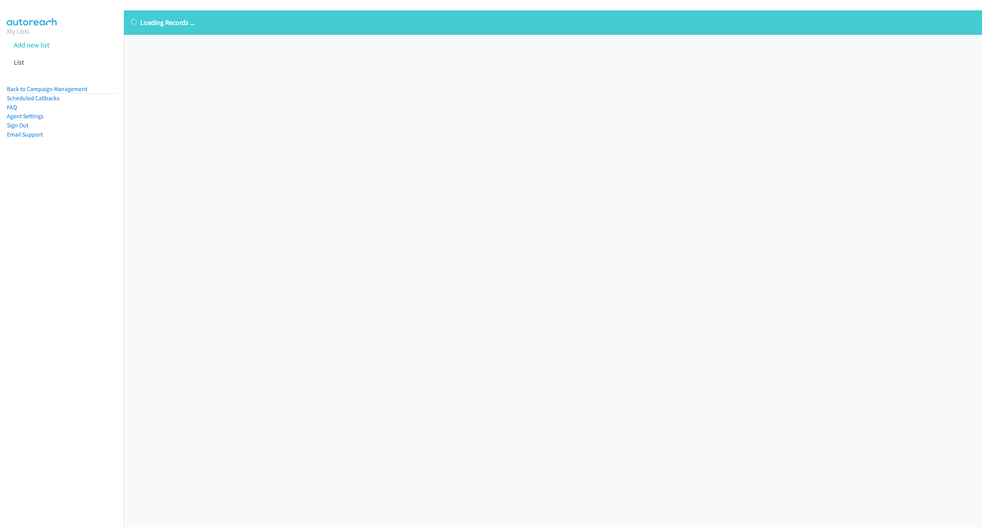 Image resolution: width=982 pixels, height=527 pixels. What do you see at coordinates (25, 134) in the screenshot?
I see `a: Email Support` at bounding box center [25, 134].